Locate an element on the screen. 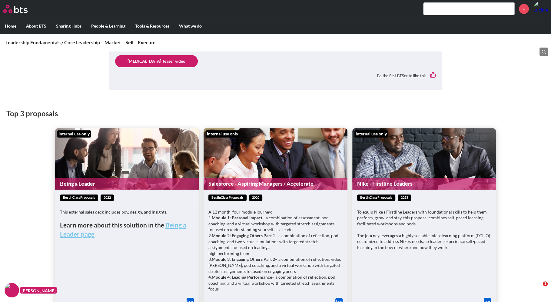 The image size is (551, 302). a: Market is located at coordinates (113, 42).